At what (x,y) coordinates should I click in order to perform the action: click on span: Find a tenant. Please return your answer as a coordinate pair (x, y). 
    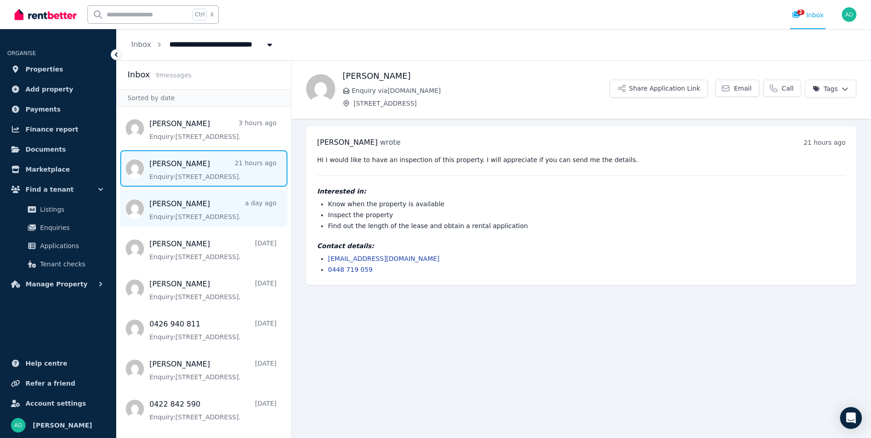
    Looking at the image, I should click on (50, 190).